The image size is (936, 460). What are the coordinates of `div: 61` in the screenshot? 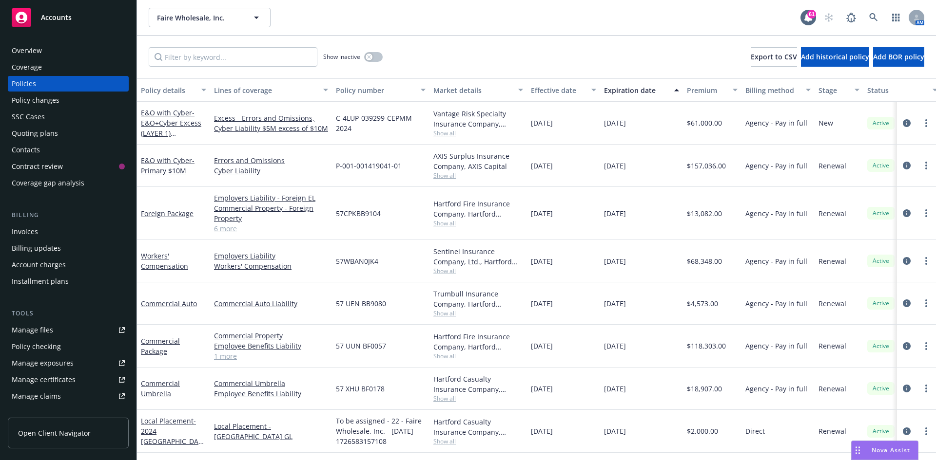 It's located at (811, 14).